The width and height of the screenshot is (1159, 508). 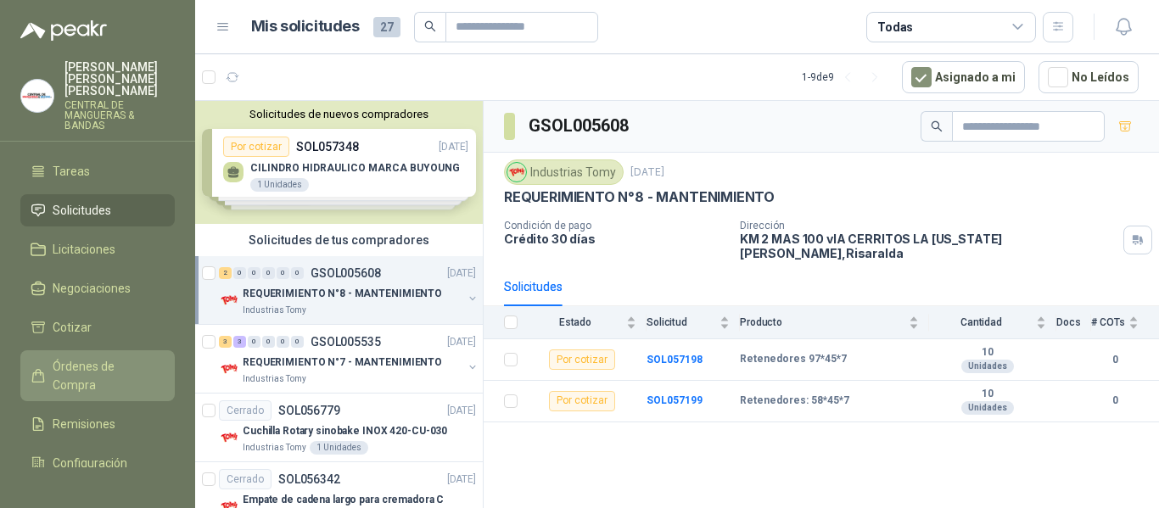 I want to click on h1: Mis solicitudes, so click(x=305, y=26).